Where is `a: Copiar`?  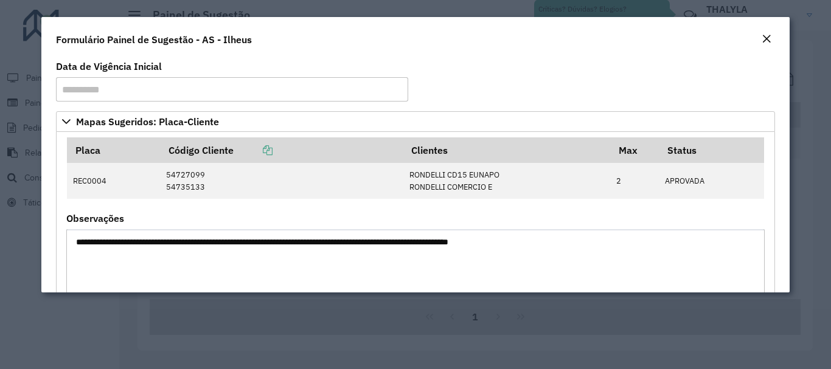 a: Copiar is located at coordinates (253, 150).